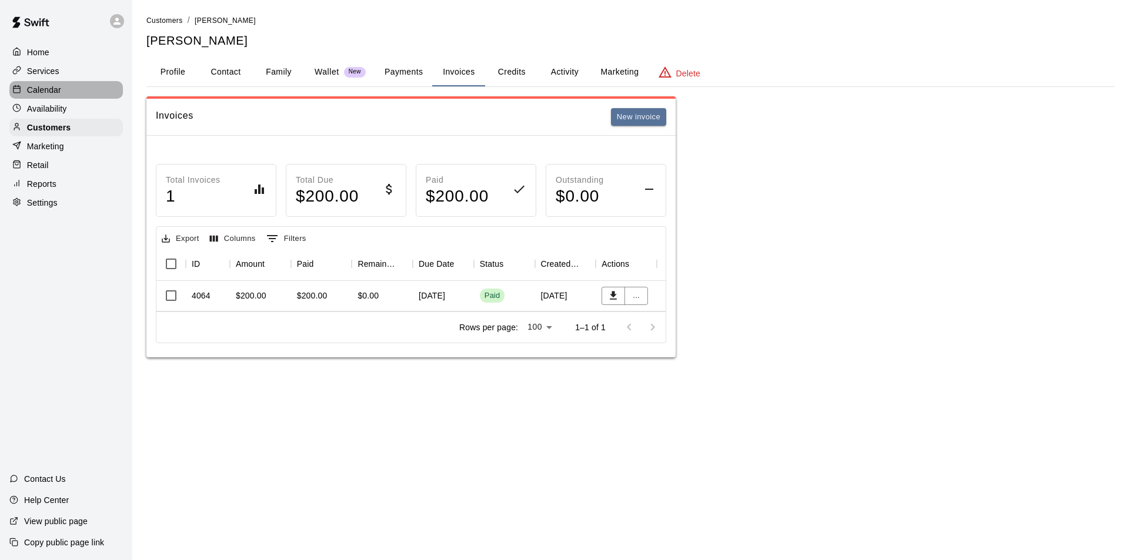 The image size is (1129, 560). What do you see at coordinates (66, 52) in the screenshot?
I see `a: Home` at bounding box center [66, 52].